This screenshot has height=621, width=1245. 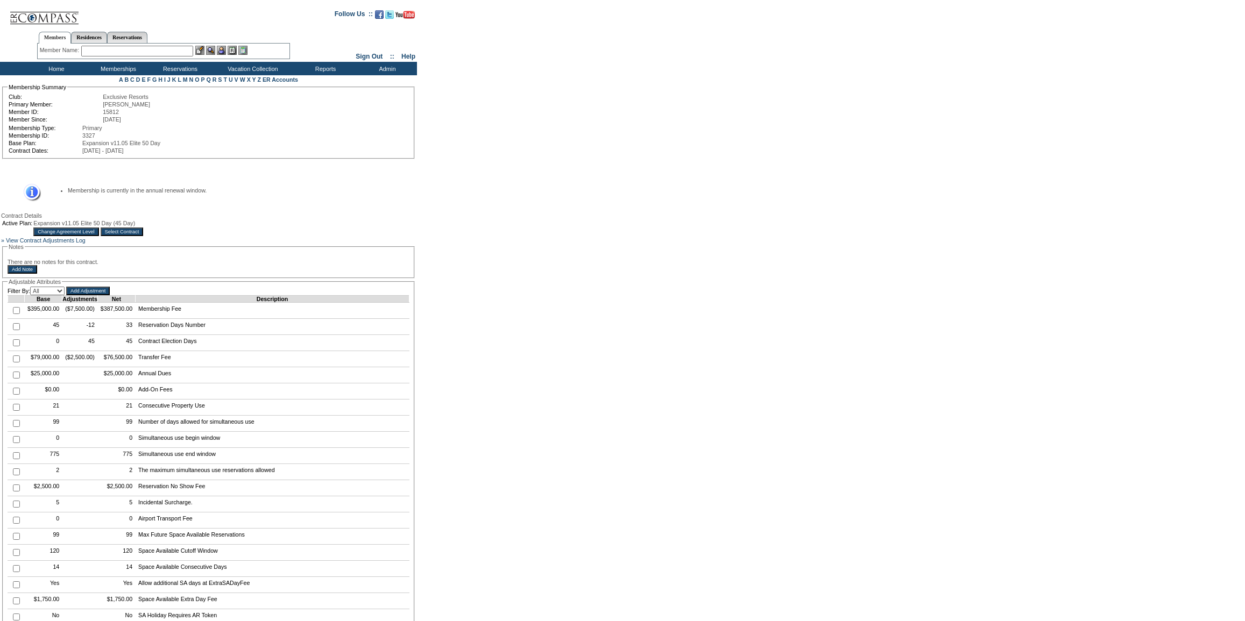 I want to click on td: ($2,500.00), so click(x=80, y=359).